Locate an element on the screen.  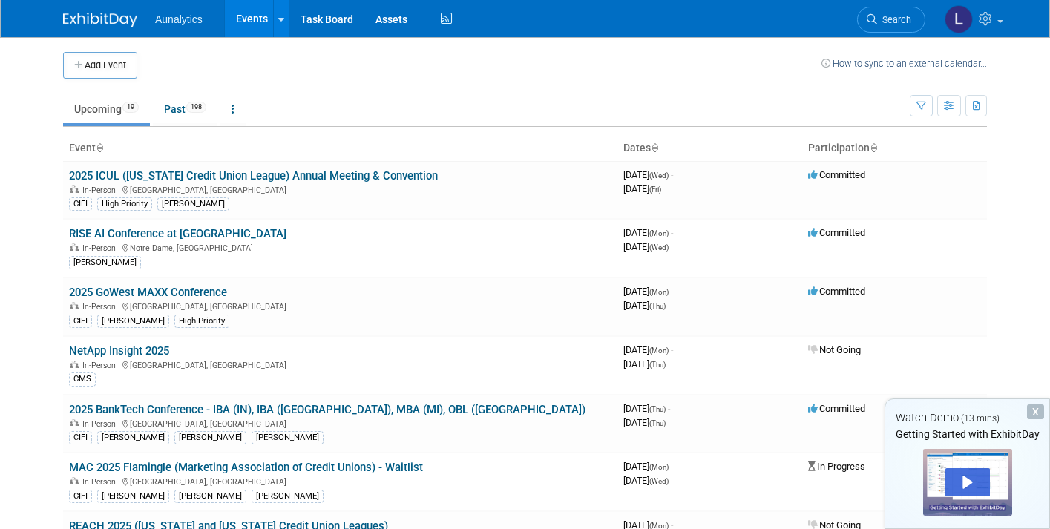
a: NetApp Insight 2025 is located at coordinates (119, 351).